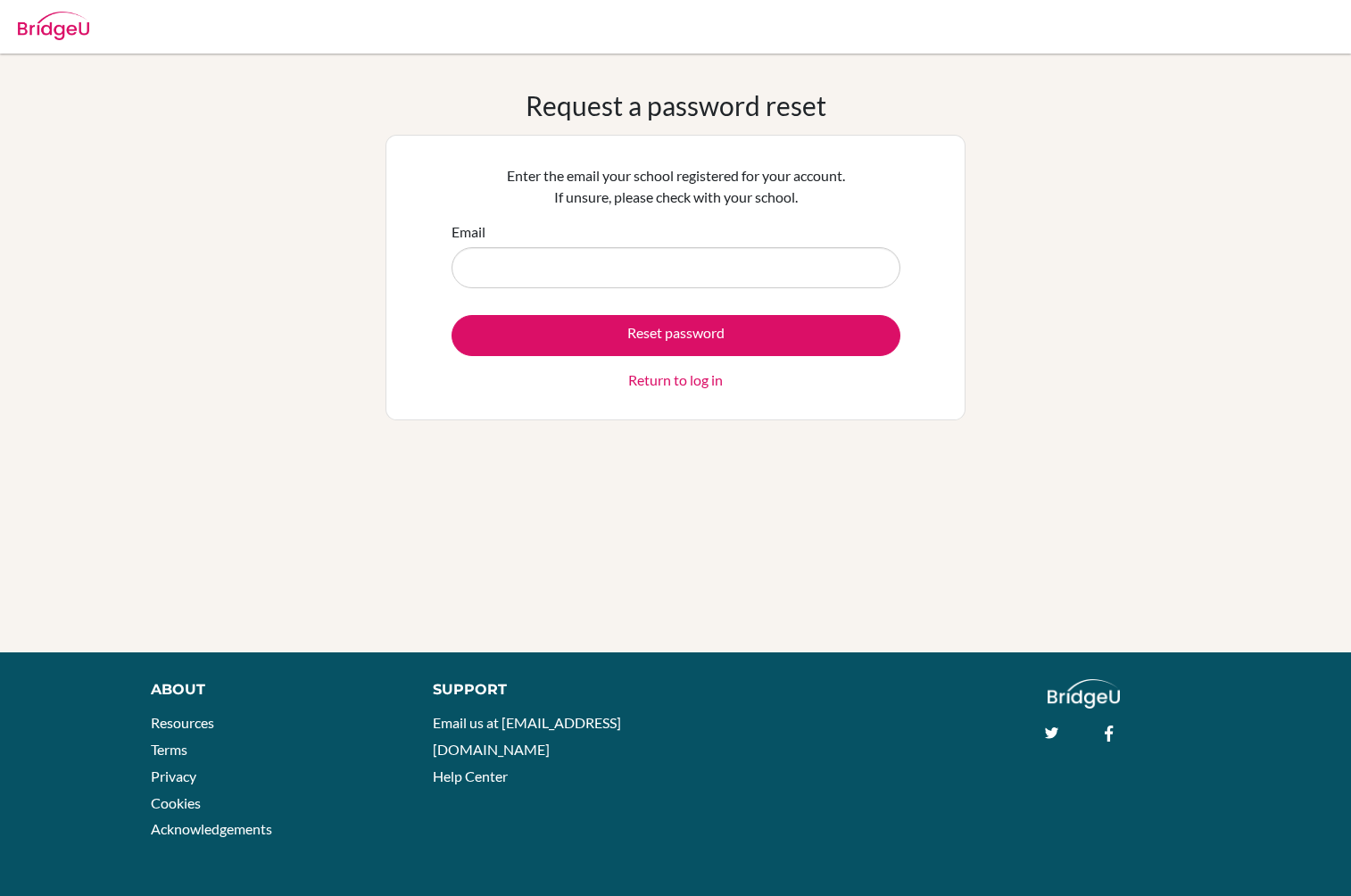  I want to click on img: logo_white@2x-f4f0deed5e89b7ecb1c2cc34c3e3d731f90f0f143d5ea2071677605dd97b5244.png, so click(1083, 693).